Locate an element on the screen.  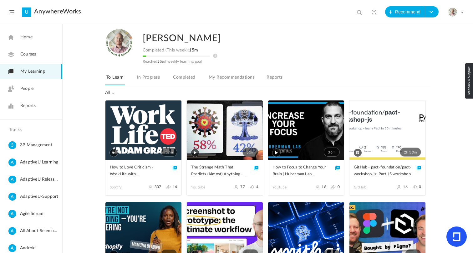
h4: Tracks is located at coordinates (30, 130).